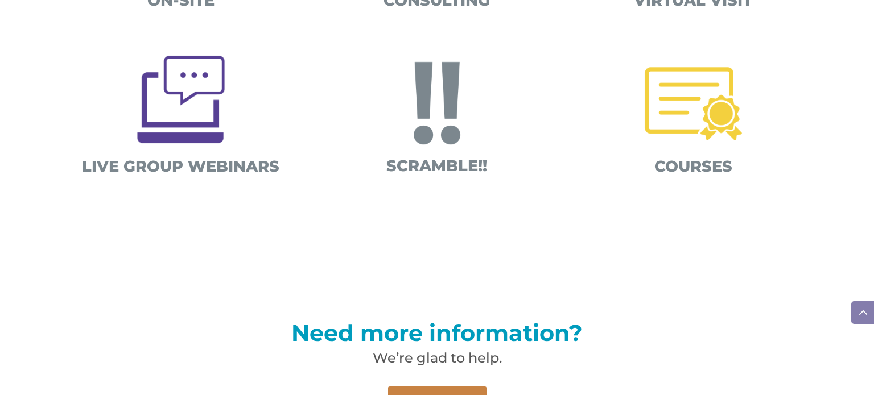 The width and height of the screenshot is (874, 395). Describe the element at coordinates (437, 336) in the screenshot. I see `h2: Need more information?` at that location.